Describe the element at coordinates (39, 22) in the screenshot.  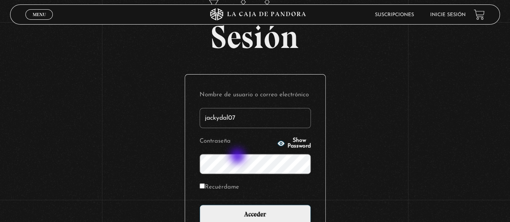
I see `span: Cerrar` at that location.